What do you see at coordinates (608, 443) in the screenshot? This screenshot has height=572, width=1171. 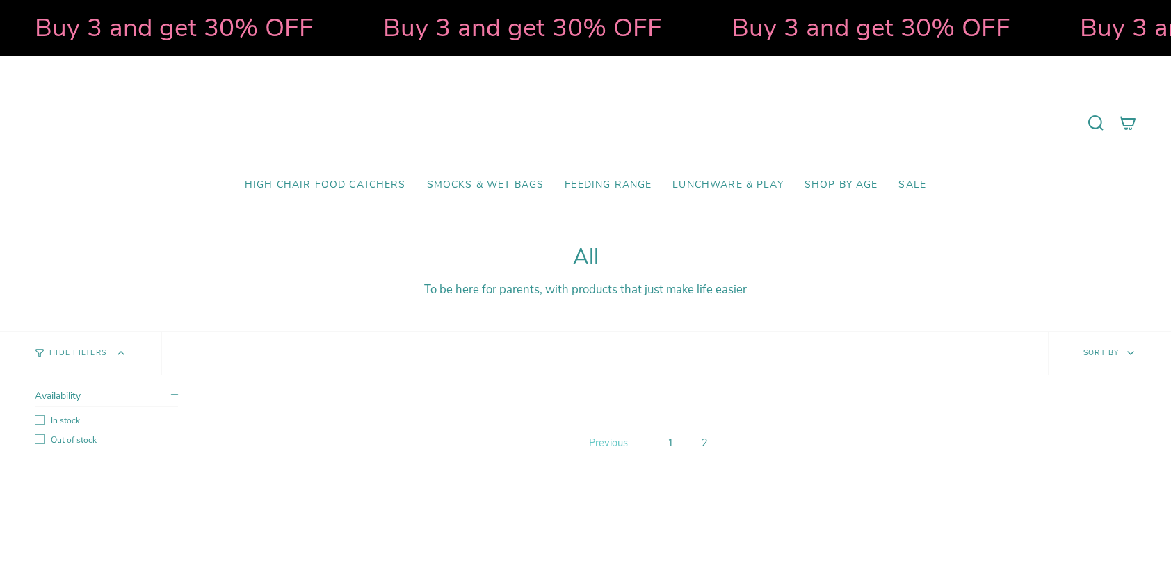 I see `a: Previous` at bounding box center [608, 443].